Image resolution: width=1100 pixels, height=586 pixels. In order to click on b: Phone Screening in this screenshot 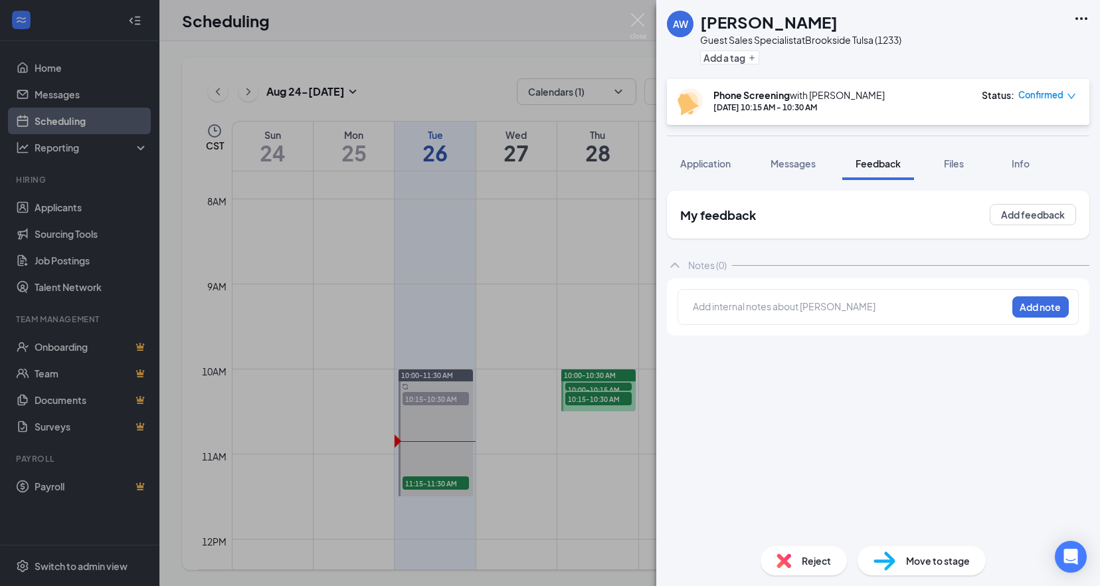, I will do `click(751, 95)`.